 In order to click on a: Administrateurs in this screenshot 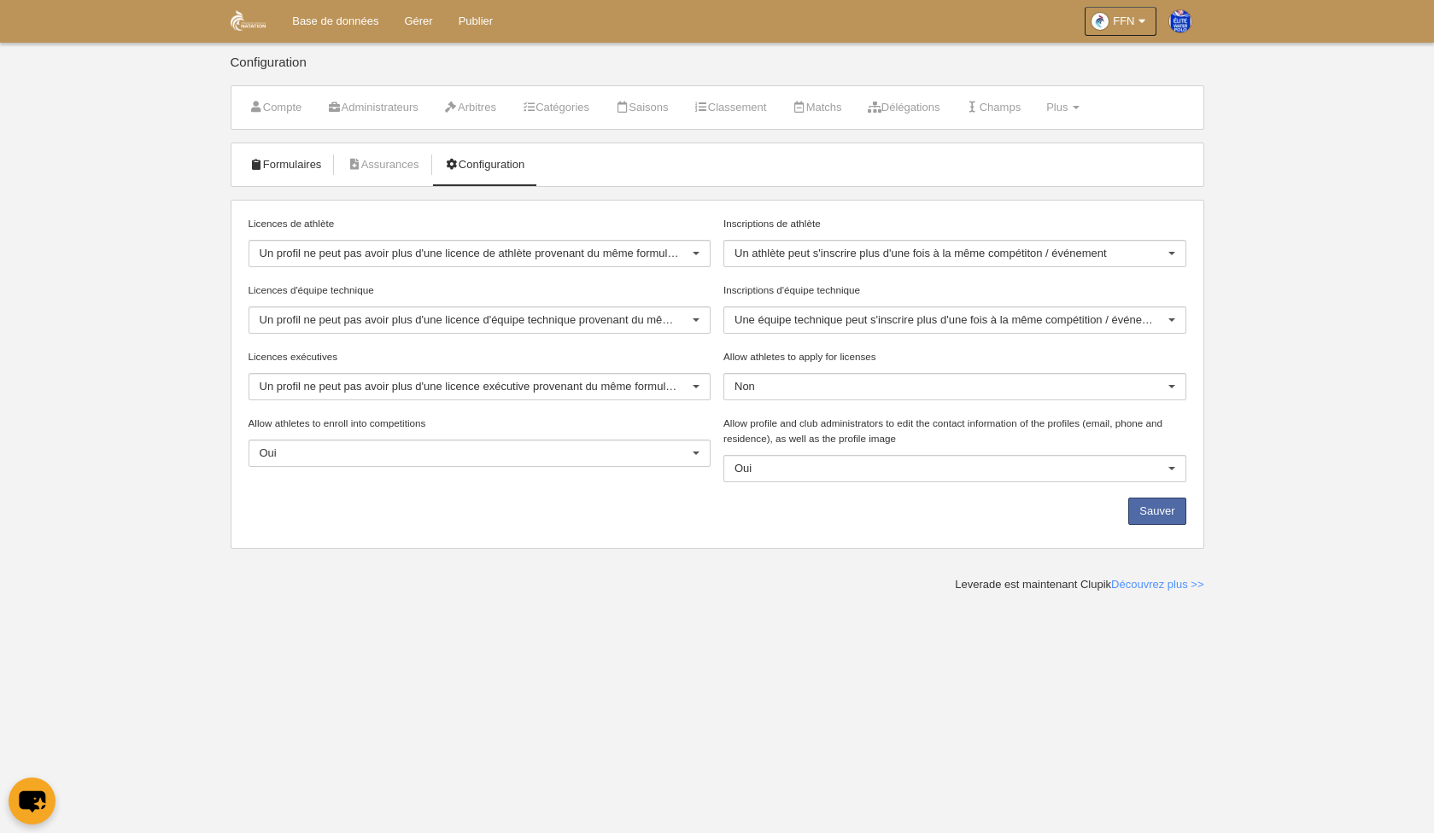, I will do `click(372, 108)`.